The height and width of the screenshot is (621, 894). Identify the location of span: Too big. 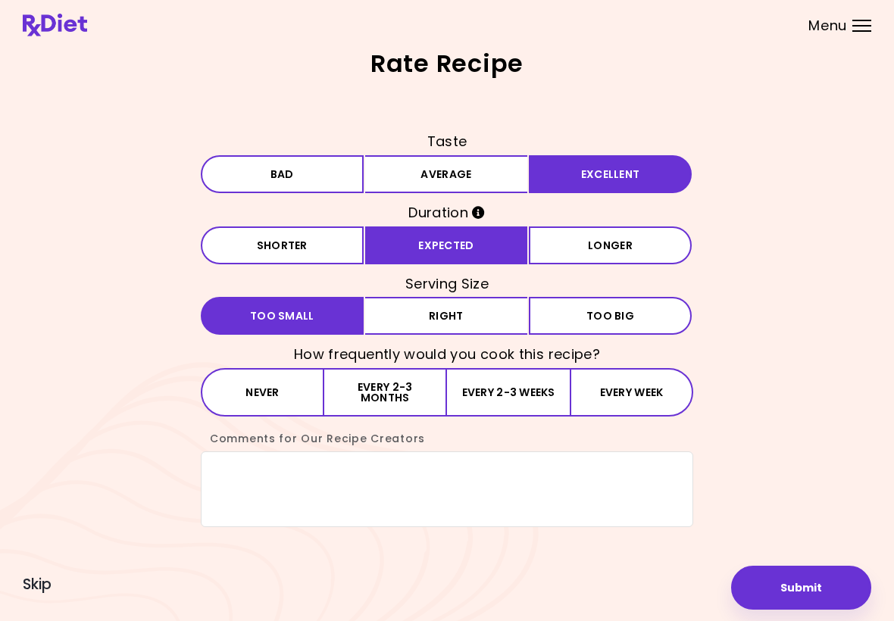
(610, 316).